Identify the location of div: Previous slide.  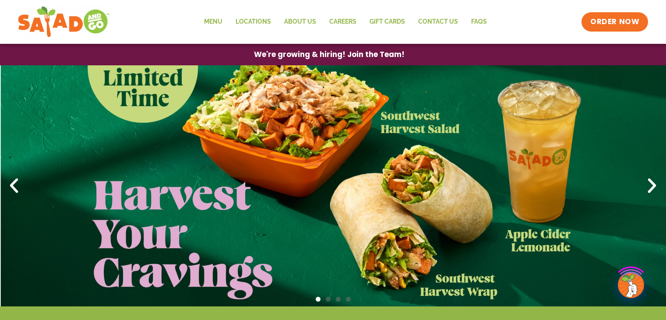
(14, 186).